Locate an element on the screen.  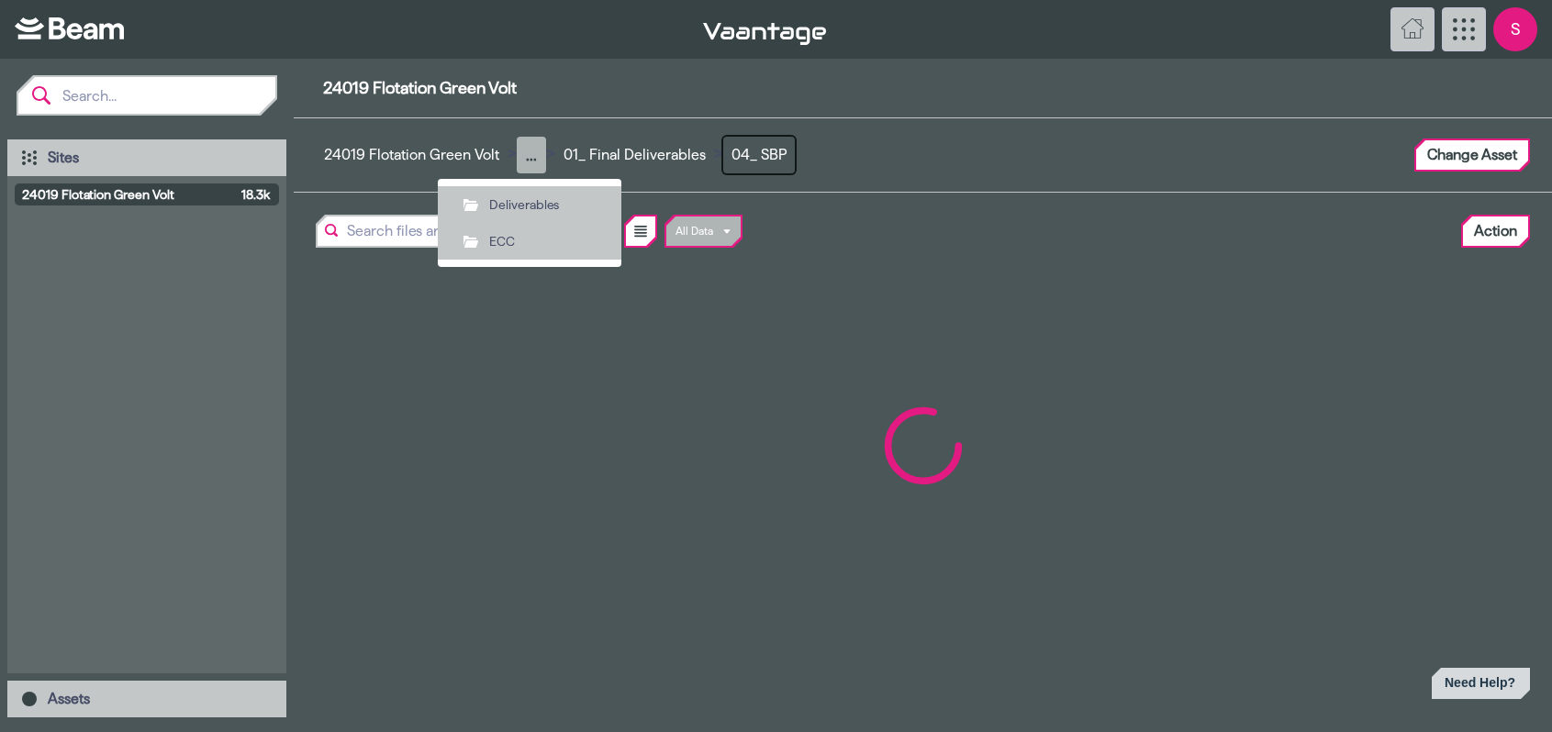
button: App Menu is located at coordinates (1464, 29).